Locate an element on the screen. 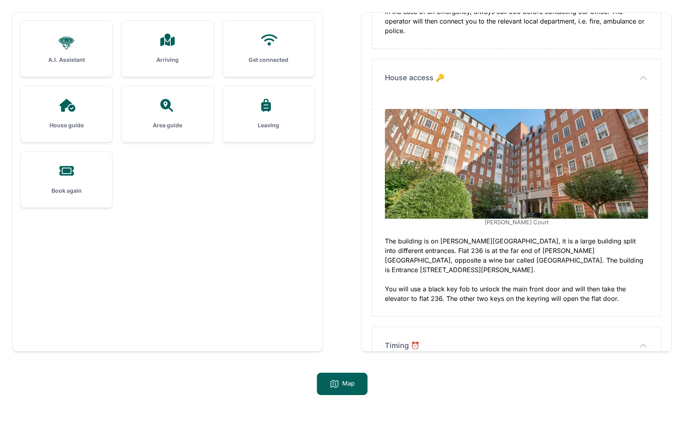 The image size is (684, 423). h3: Book again is located at coordinates (66, 191).